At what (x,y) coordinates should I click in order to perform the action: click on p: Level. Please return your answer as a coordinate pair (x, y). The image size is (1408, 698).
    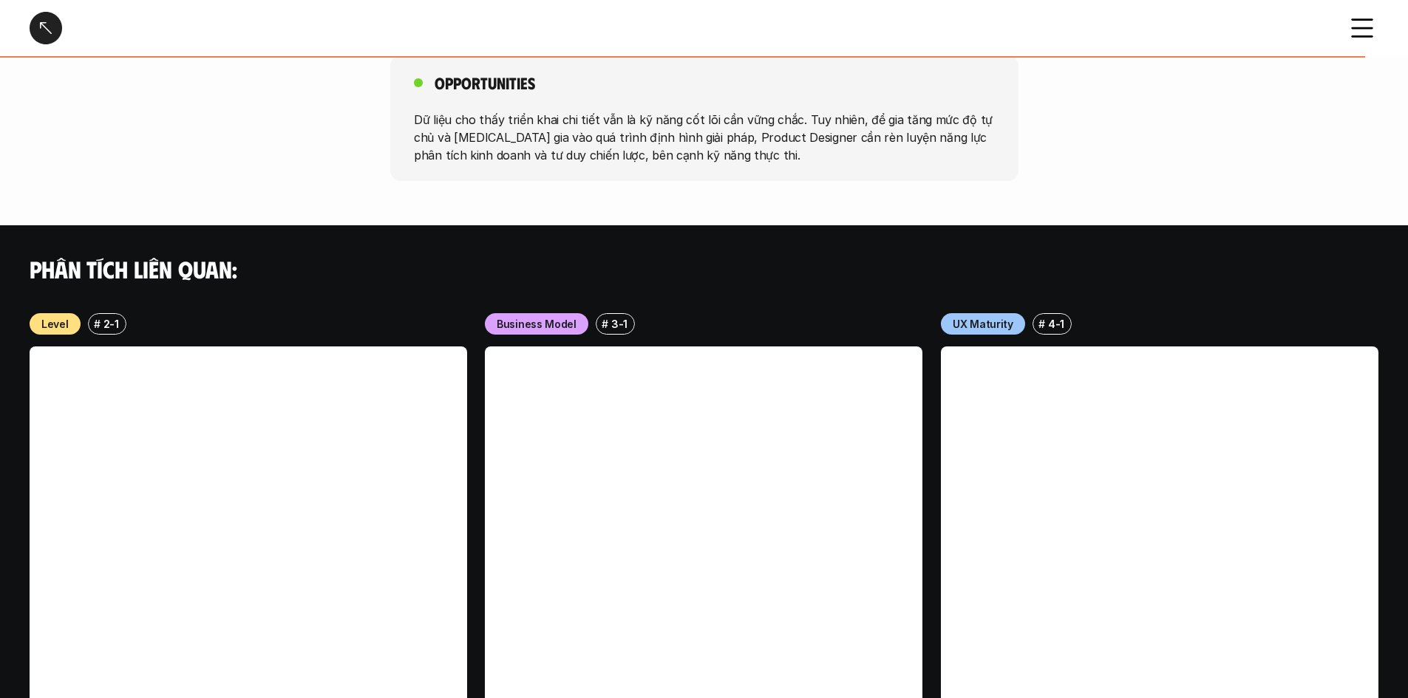
    Looking at the image, I should click on (55, 324).